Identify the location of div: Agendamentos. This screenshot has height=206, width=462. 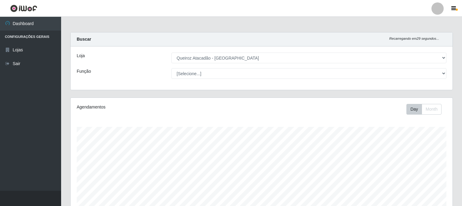
(151, 107).